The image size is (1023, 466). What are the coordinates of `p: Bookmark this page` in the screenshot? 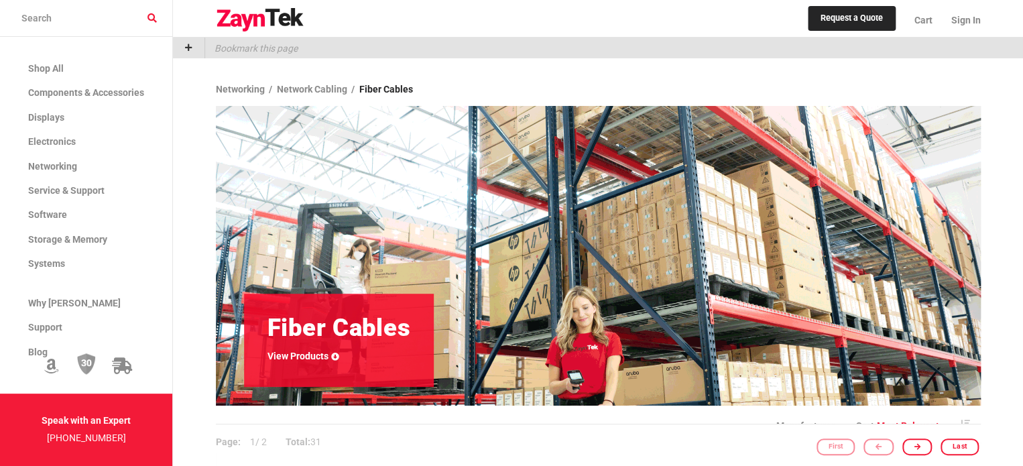 It's located at (251, 48).